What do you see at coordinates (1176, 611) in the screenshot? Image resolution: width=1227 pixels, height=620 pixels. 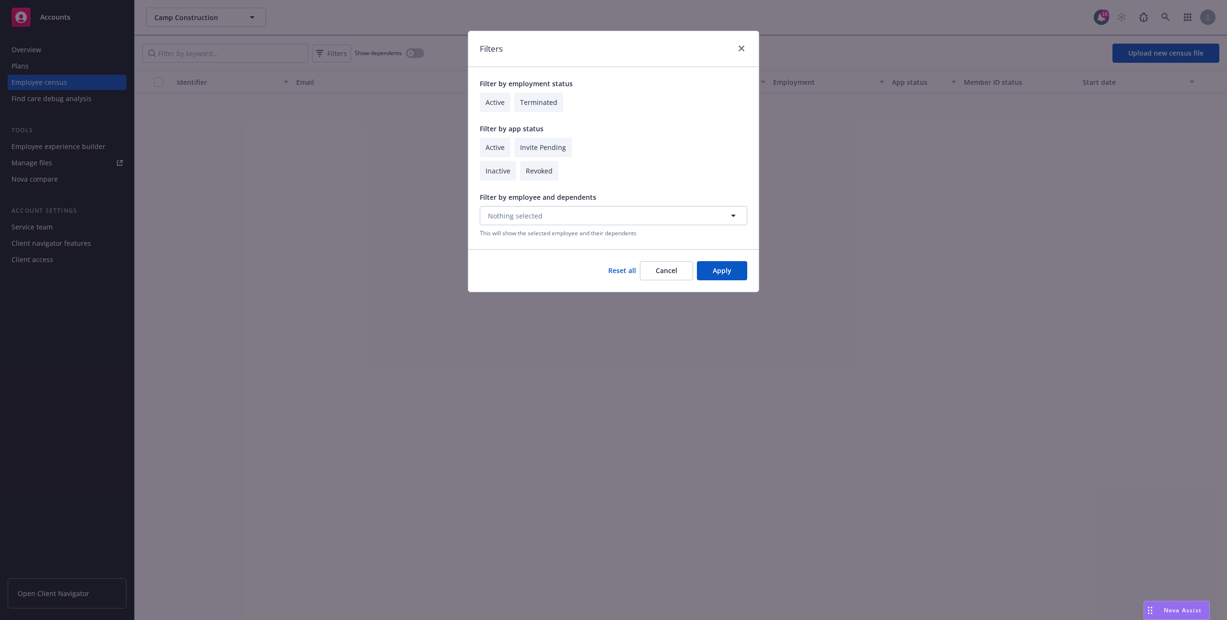 I see `button: Nova Assist` at bounding box center [1176, 611].